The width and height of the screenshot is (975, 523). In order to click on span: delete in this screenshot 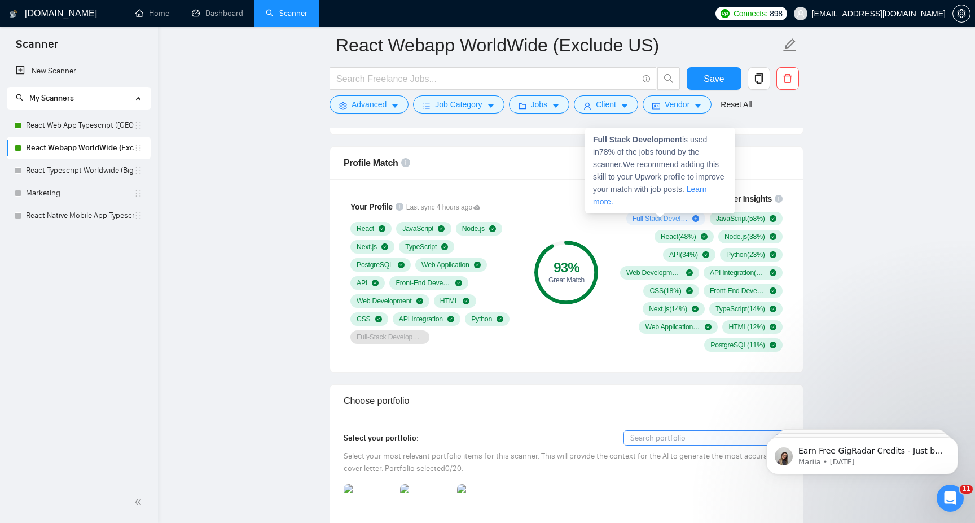, I will do `click(788, 78)`.